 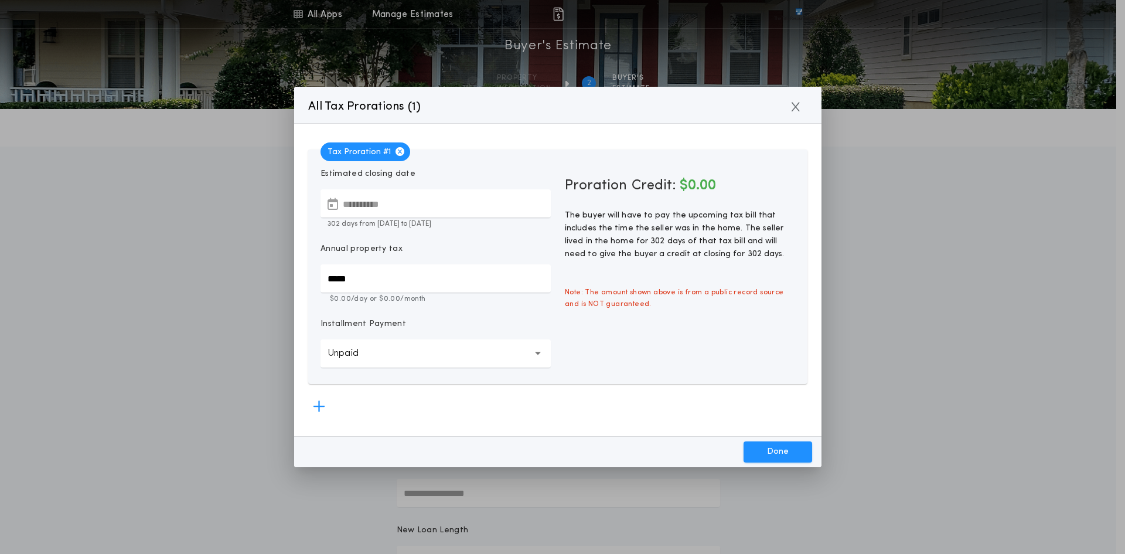 I want to click on p: All Tax Prorations ( ), so click(x=365, y=107).